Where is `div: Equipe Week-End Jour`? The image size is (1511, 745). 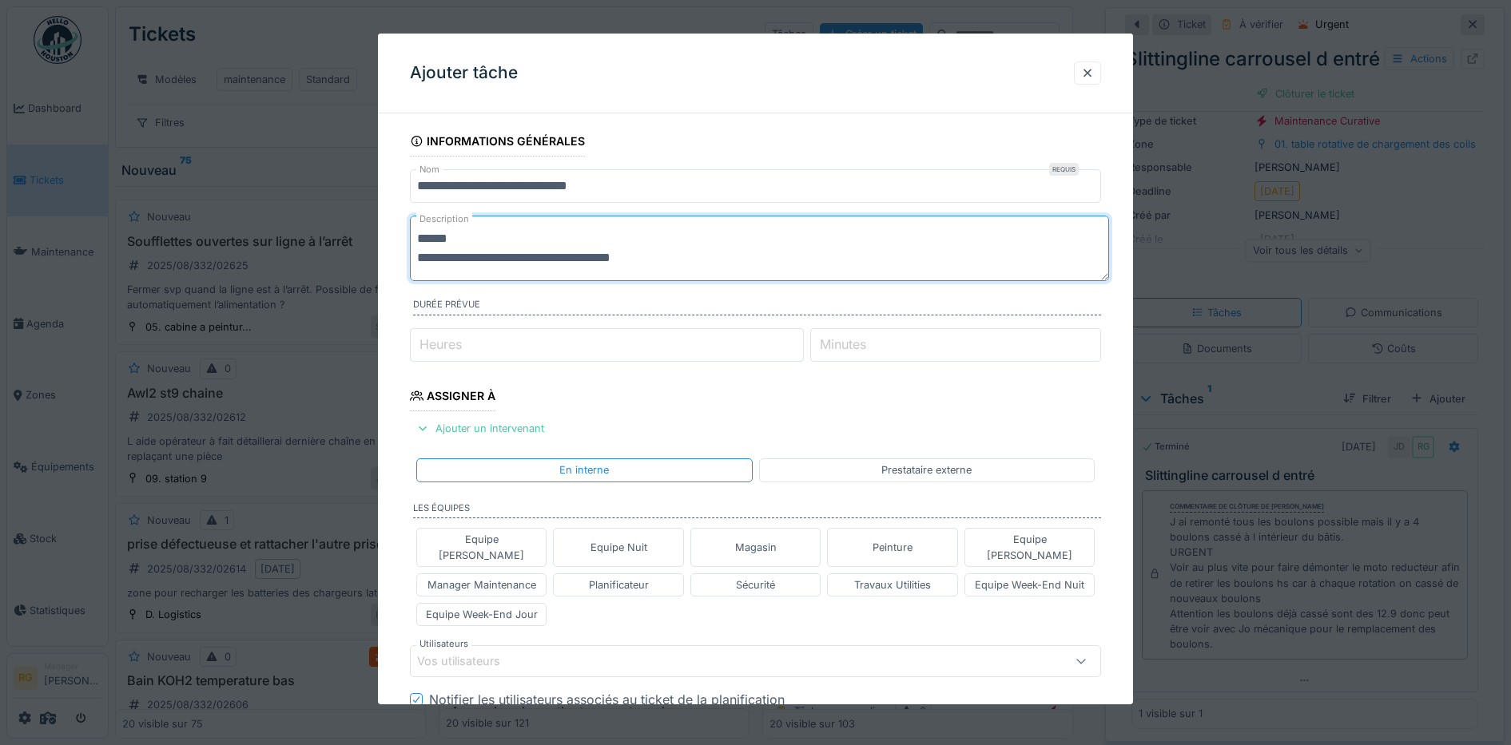
div: Equipe Week-End Jour is located at coordinates (482, 614).